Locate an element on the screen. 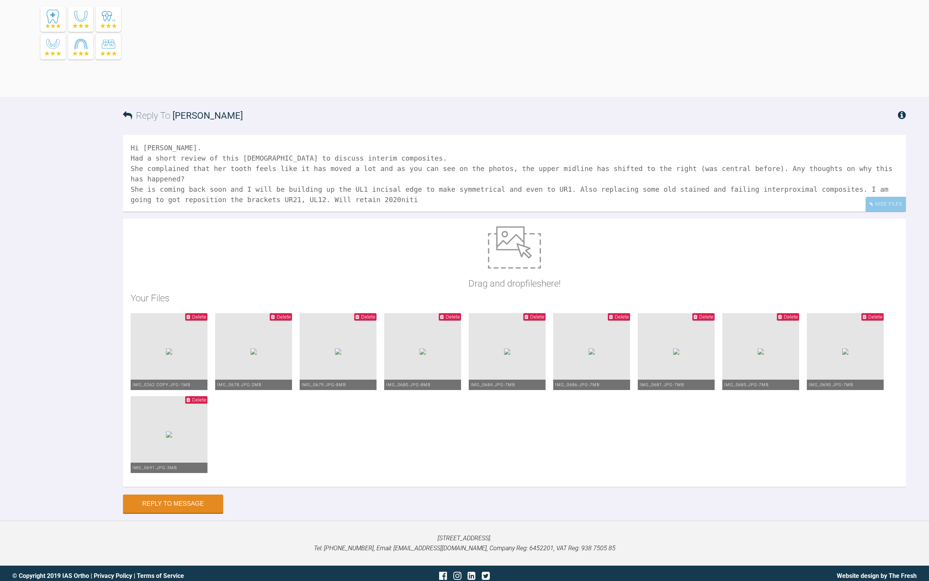 The height and width of the screenshot is (581, 929). span: IMG_0684.JPG - 7MB is located at coordinates (493, 384).